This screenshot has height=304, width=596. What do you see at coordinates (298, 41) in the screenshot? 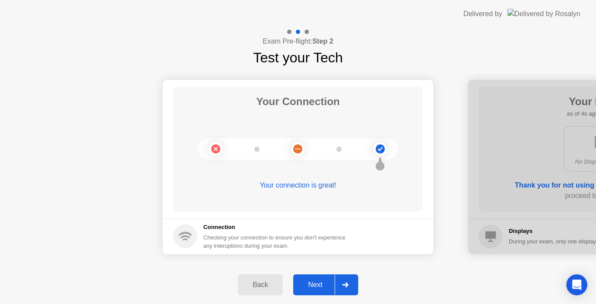
I see `h4: Exam Pre-flight:` at bounding box center [298, 41].